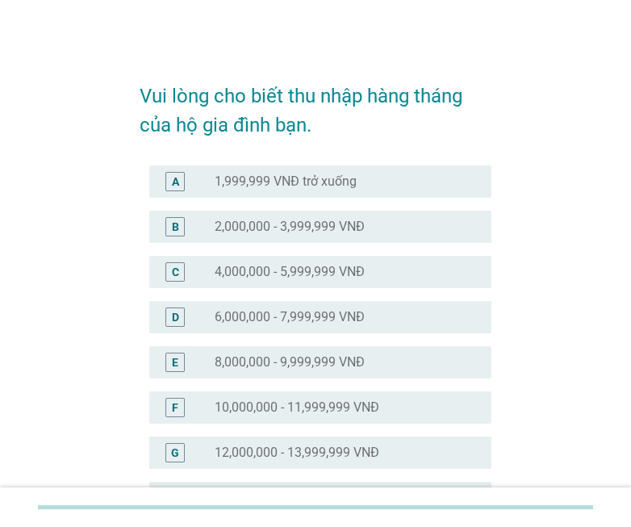 Image resolution: width=631 pixels, height=527 pixels. Describe the element at coordinates (175, 316) in the screenshot. I see `div: D` at that location.